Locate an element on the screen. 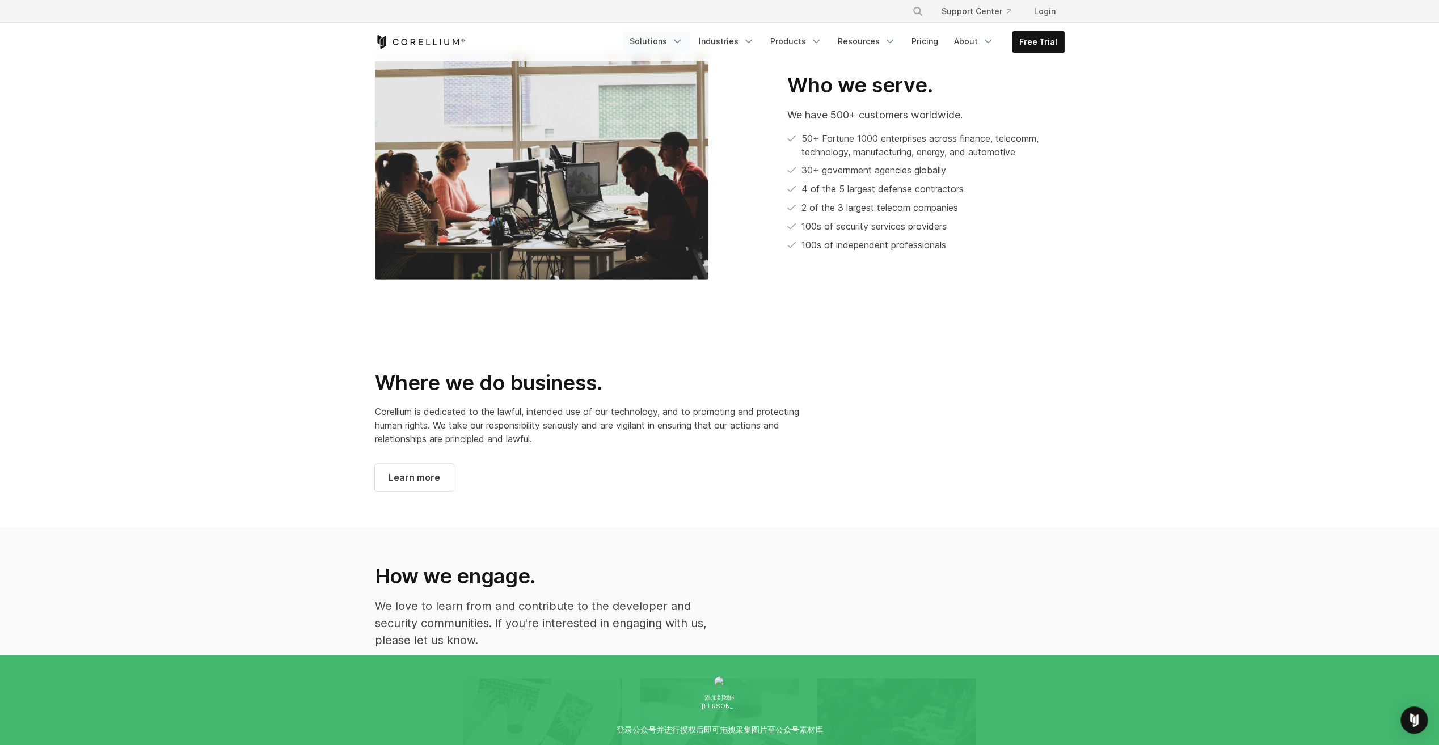  a: Resources is located at coordinates (867, 41).